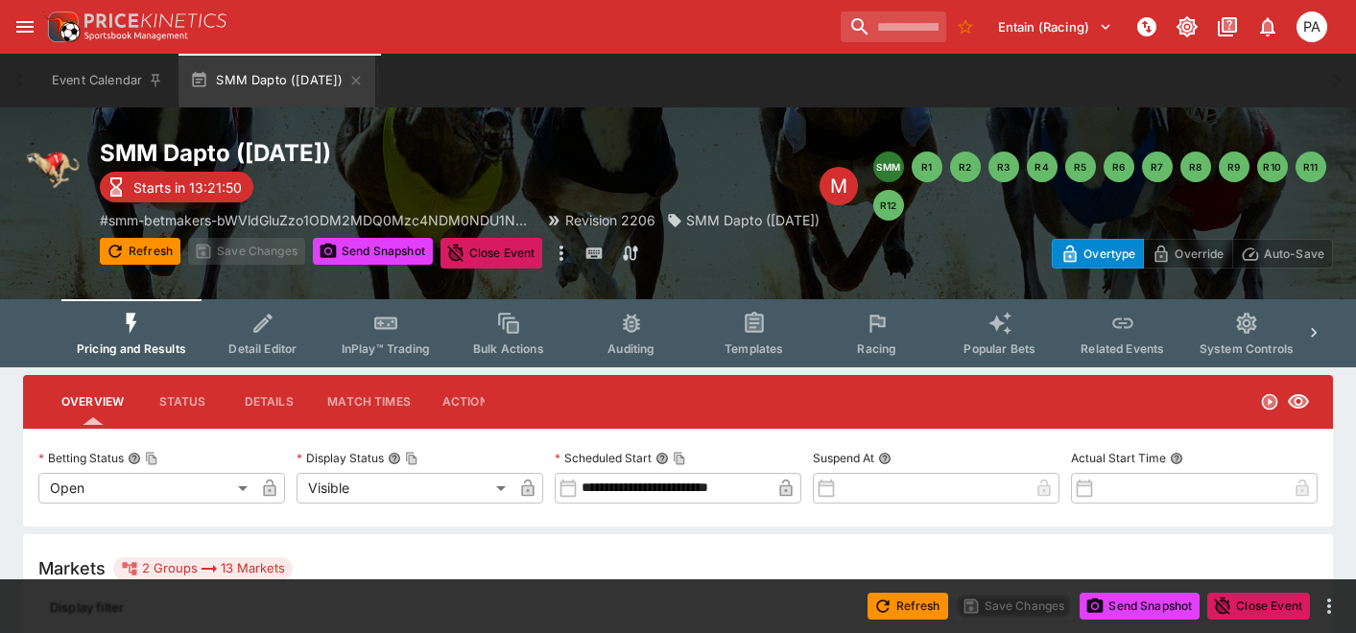  Describe the element at coordinates (1298, 402) in the screenshot. I see `svg: Visible` at that location.